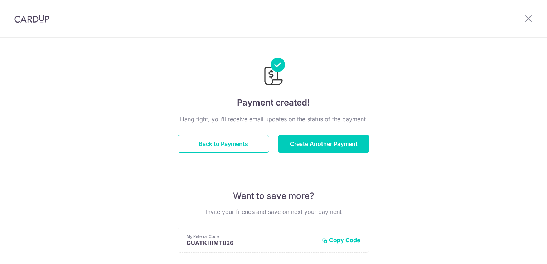 The image size is (547, 264). What do you see at coordinates (223, 144) in the screenshot?
I see `button: Back to Payments` at bounding box center [223, 144].